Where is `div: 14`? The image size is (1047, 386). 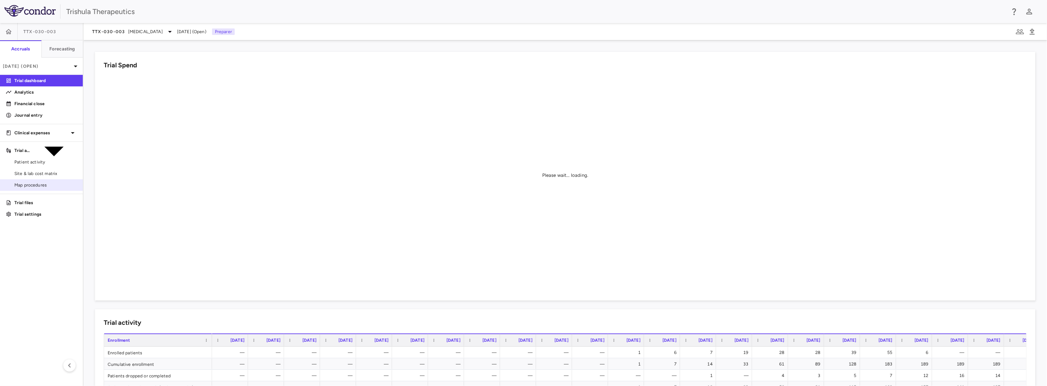 div: 14 is located at coordinates (700, 364).